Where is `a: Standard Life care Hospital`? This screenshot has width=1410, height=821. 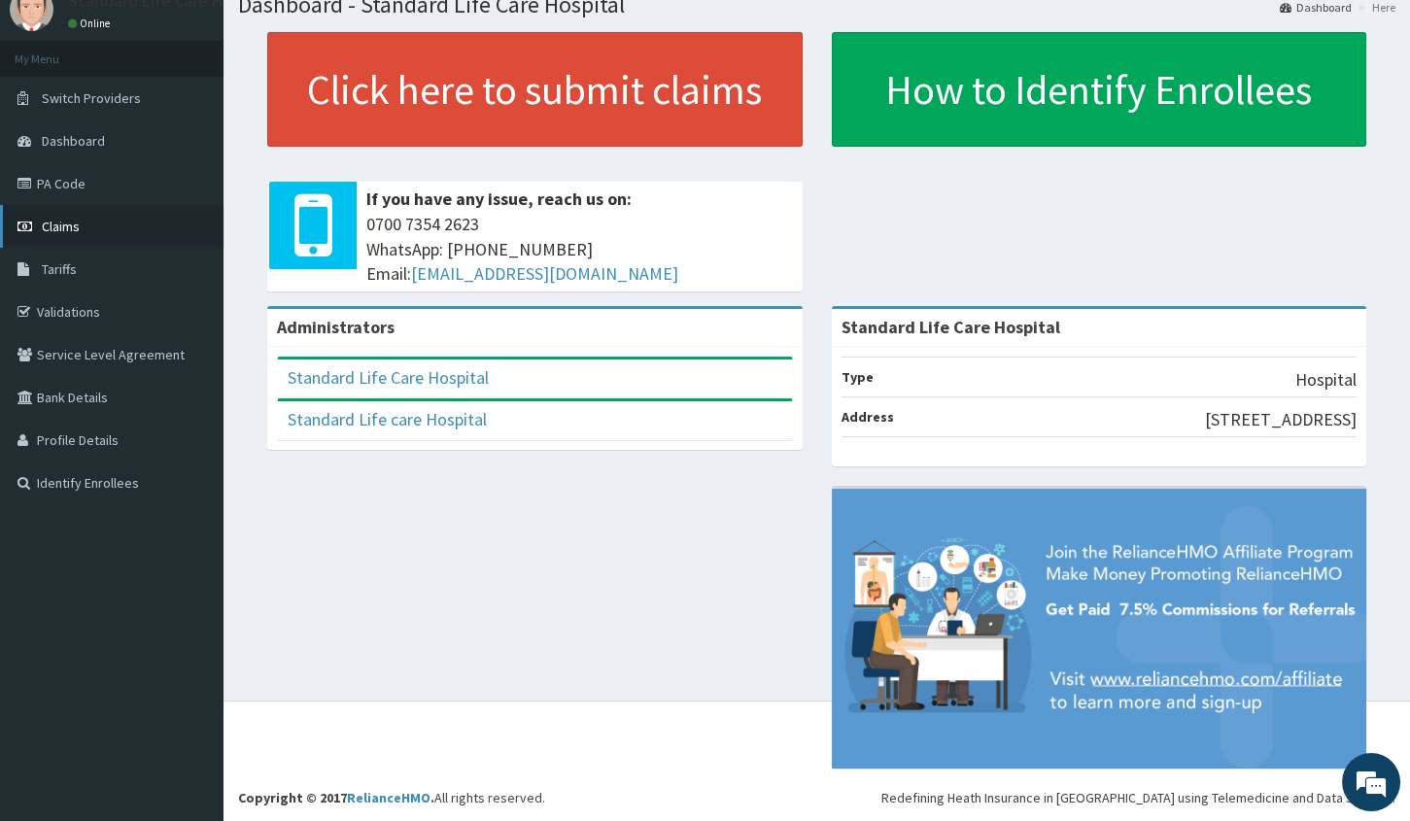
a: Standard Life care Hospital is located at coordinates (387, 419).